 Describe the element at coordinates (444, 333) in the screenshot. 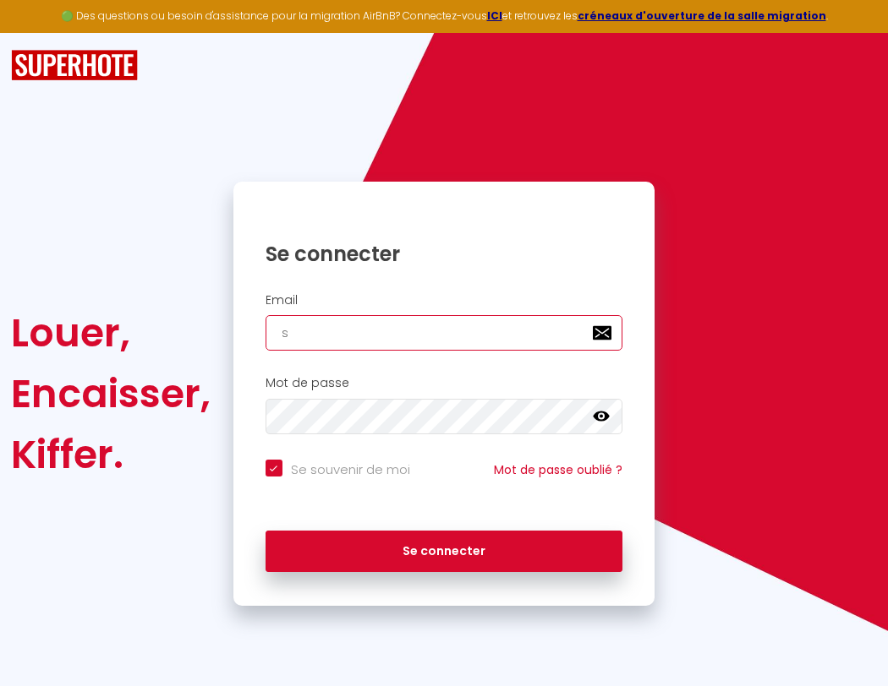

I see `input: Ton Email` at that location.